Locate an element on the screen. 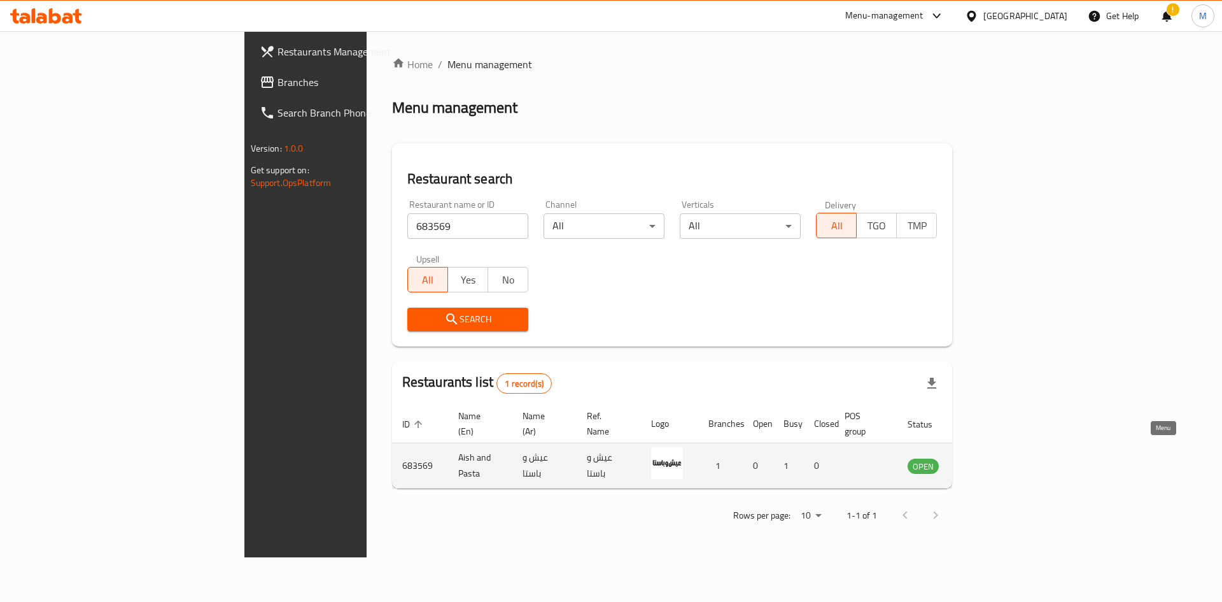 The image size is (1222, 602). td: Aish and Pasta is located at coordinates (480, 465).